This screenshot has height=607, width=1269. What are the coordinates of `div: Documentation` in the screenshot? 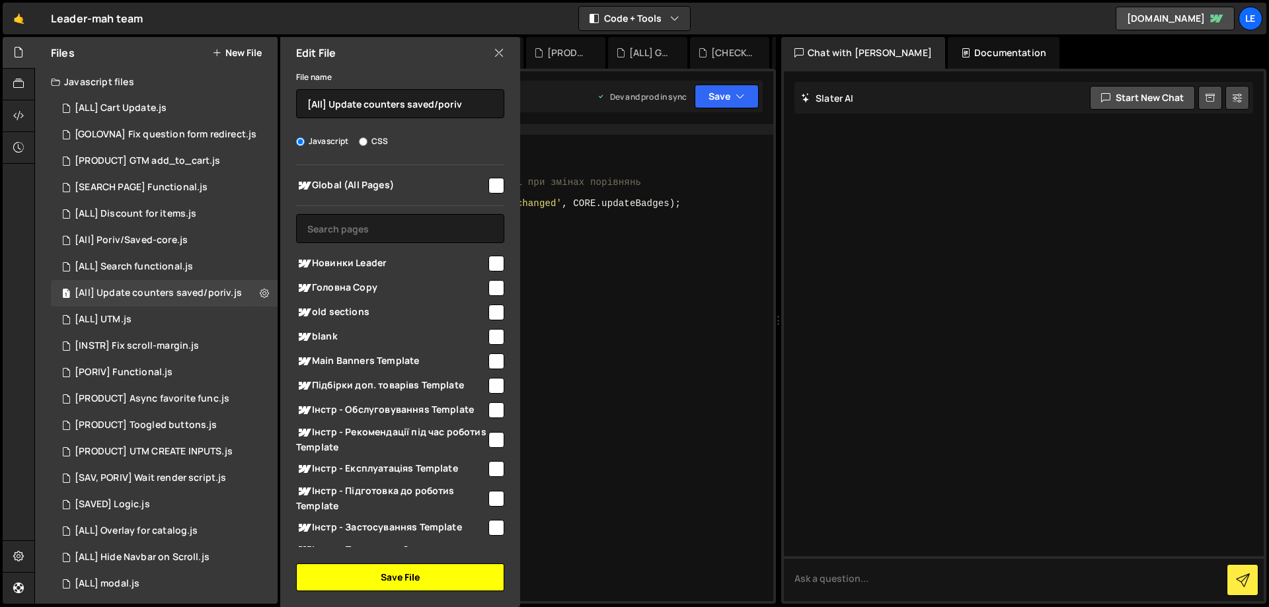 It's located at (1003, 53).